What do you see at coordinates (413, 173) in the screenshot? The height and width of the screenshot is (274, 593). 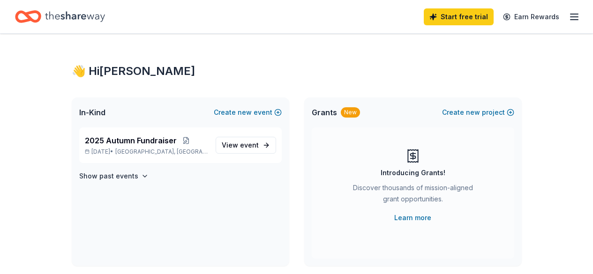 I see `div: Introducing Grants!` at bounding box center [413, 173].